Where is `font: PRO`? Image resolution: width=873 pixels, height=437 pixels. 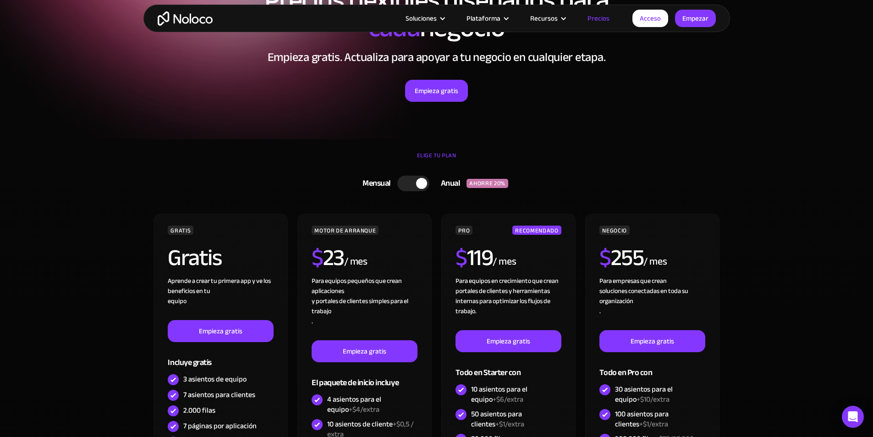 font: PRO is located at coordinates (464, 231).